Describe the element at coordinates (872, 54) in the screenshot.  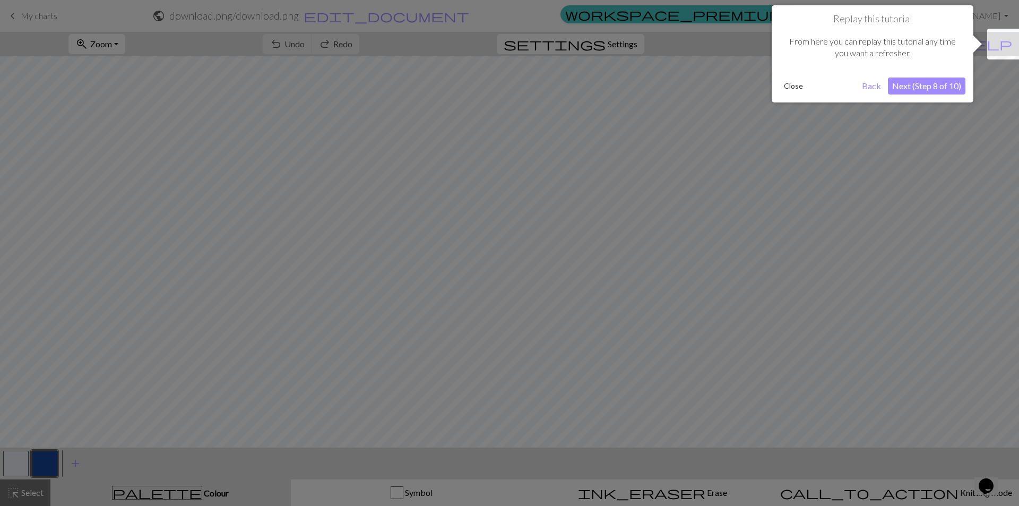
I see `div: Replay this tutorial` at that location.